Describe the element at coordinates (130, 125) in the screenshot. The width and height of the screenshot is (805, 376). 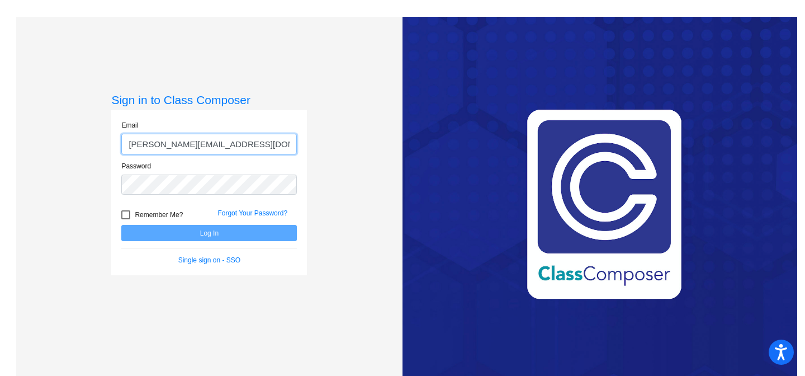
I see `label: Email` at that location.